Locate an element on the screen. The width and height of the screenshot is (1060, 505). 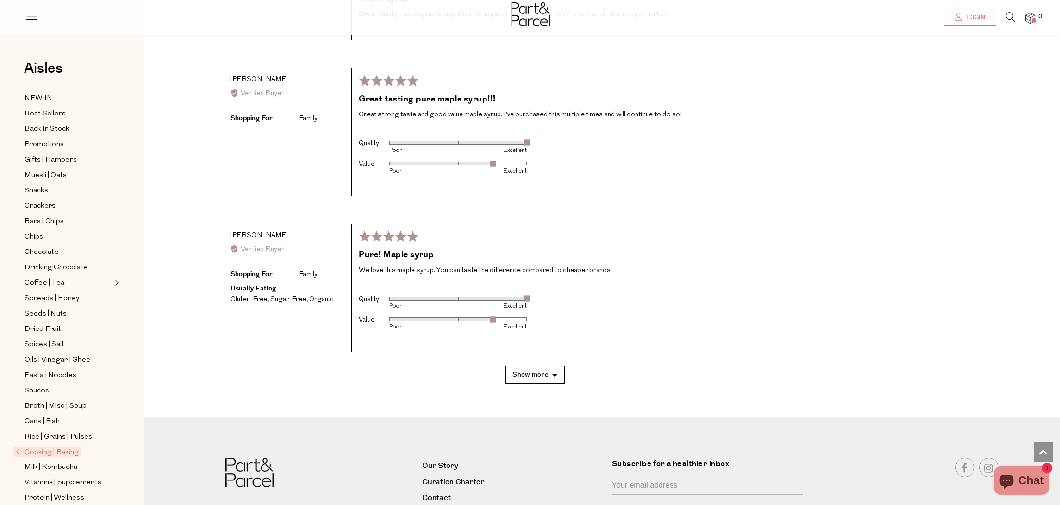
a: Pasta | Noodles is located at coordinates (68, 375).